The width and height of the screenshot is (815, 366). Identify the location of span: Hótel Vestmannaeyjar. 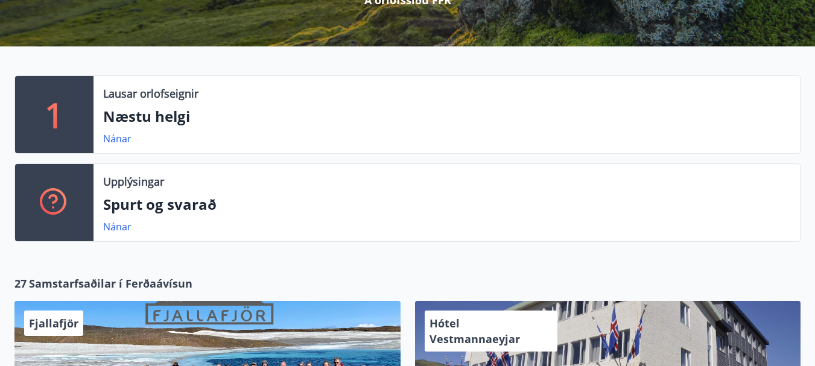
(474, 331).